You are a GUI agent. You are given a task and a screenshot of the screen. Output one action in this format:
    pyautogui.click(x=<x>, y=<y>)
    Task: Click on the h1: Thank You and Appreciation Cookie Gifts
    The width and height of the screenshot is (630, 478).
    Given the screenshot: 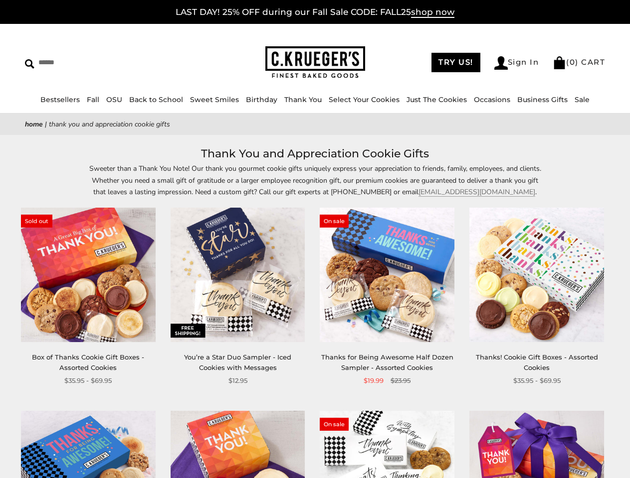 What is the action you would take?
    pyautogui.click(x=315, y=154)
    